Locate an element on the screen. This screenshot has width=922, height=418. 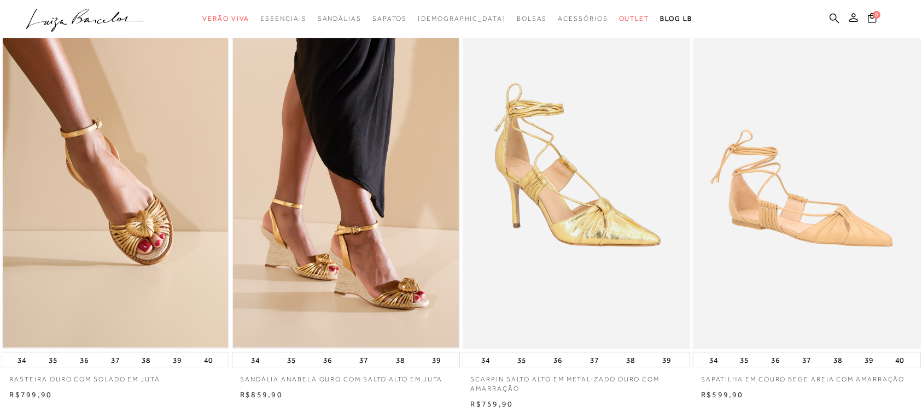
img: SANDÁLIA ANABELA OURO COM SALTO ALTO EM JUTA is located at coordinates (345, 179).